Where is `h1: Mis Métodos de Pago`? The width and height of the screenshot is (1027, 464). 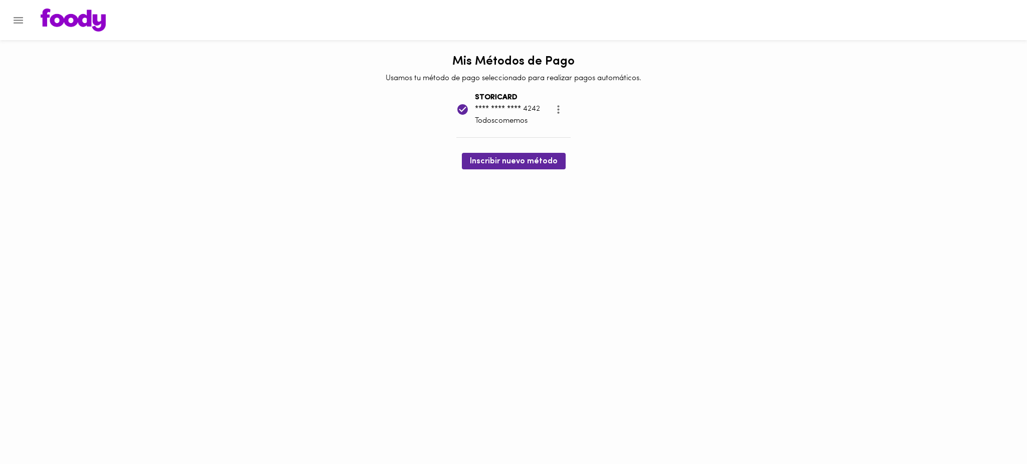 h1: Mis Métodos de Pago is located at coordinates (513, 62).